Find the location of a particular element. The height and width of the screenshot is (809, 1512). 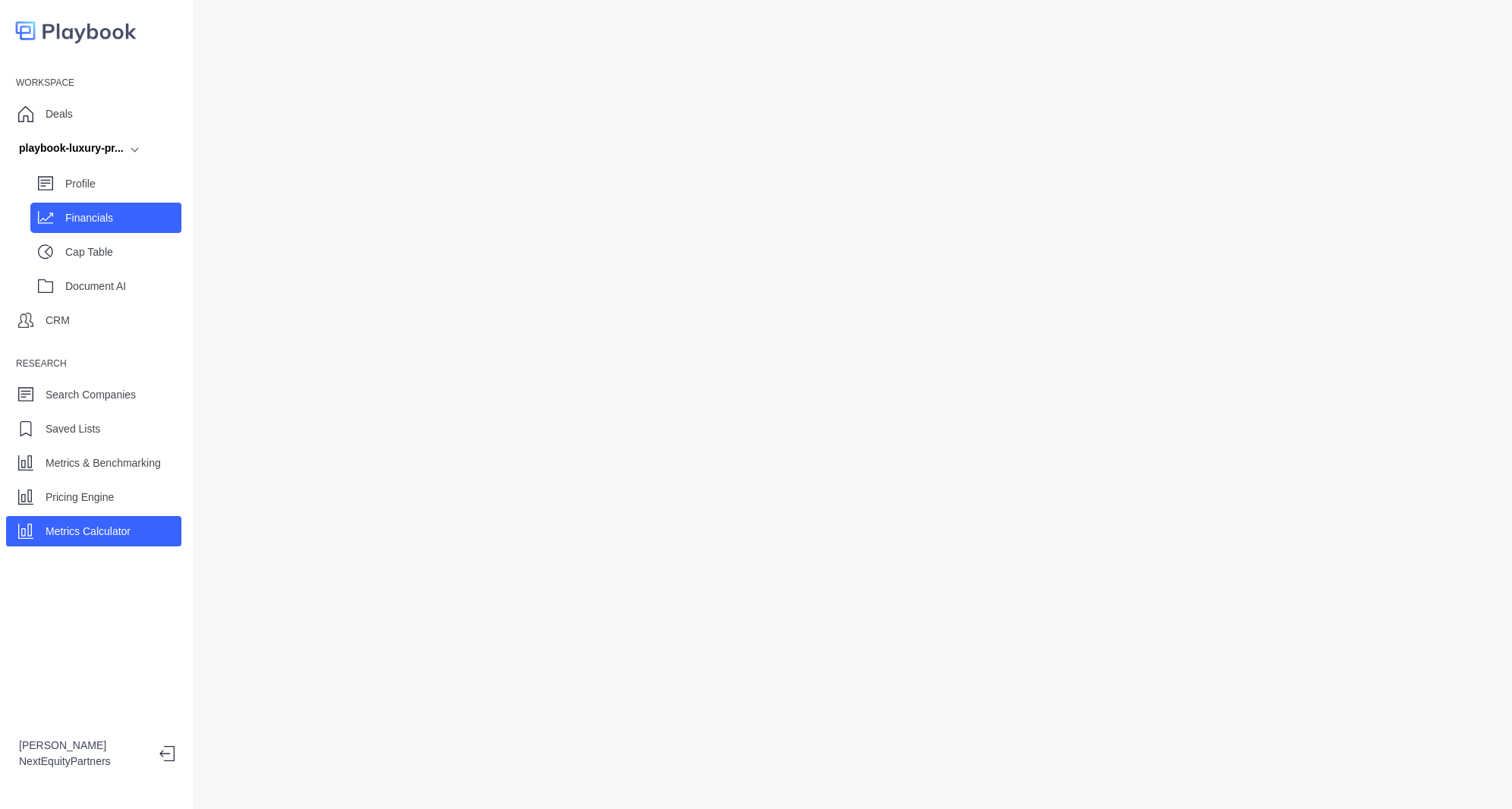

p: Search Companies is located at coordinates (90, 395).